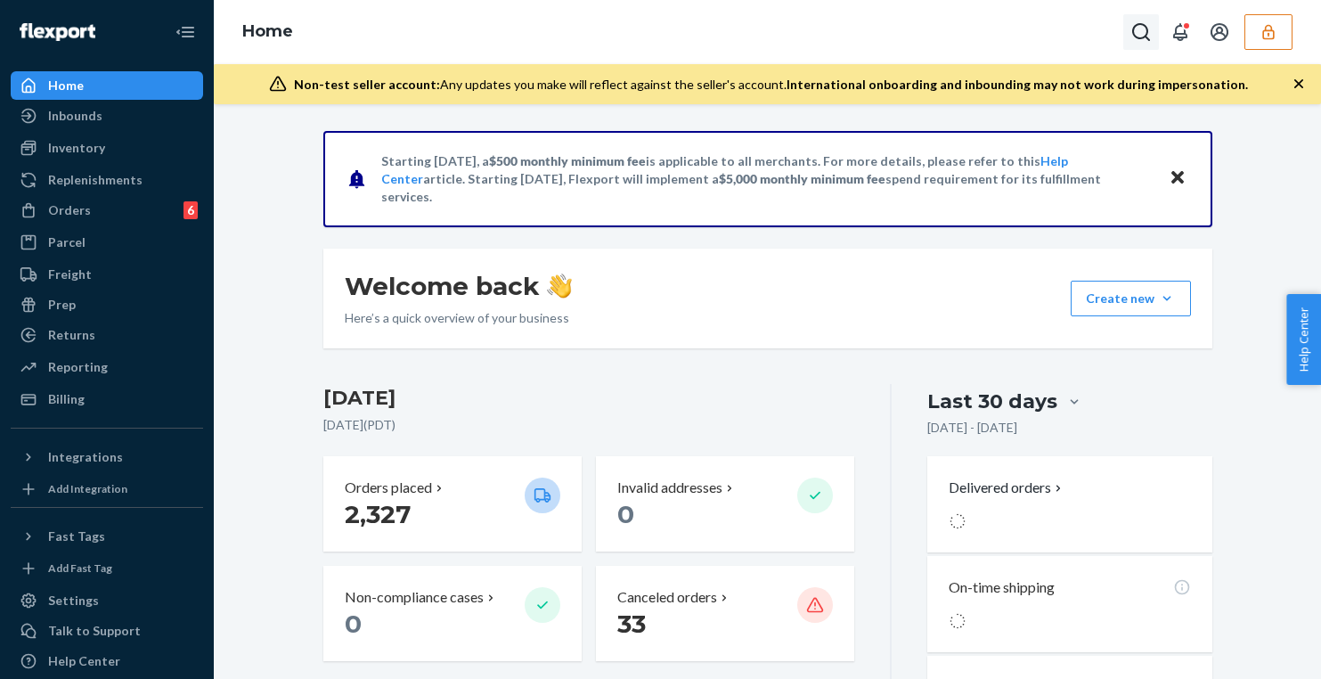 This screenshot has height=679, width=1321. What do you see at coordinates (75, 116) in the screenshot?
I see `div: Inbounds` at bounding box center [75, 116].